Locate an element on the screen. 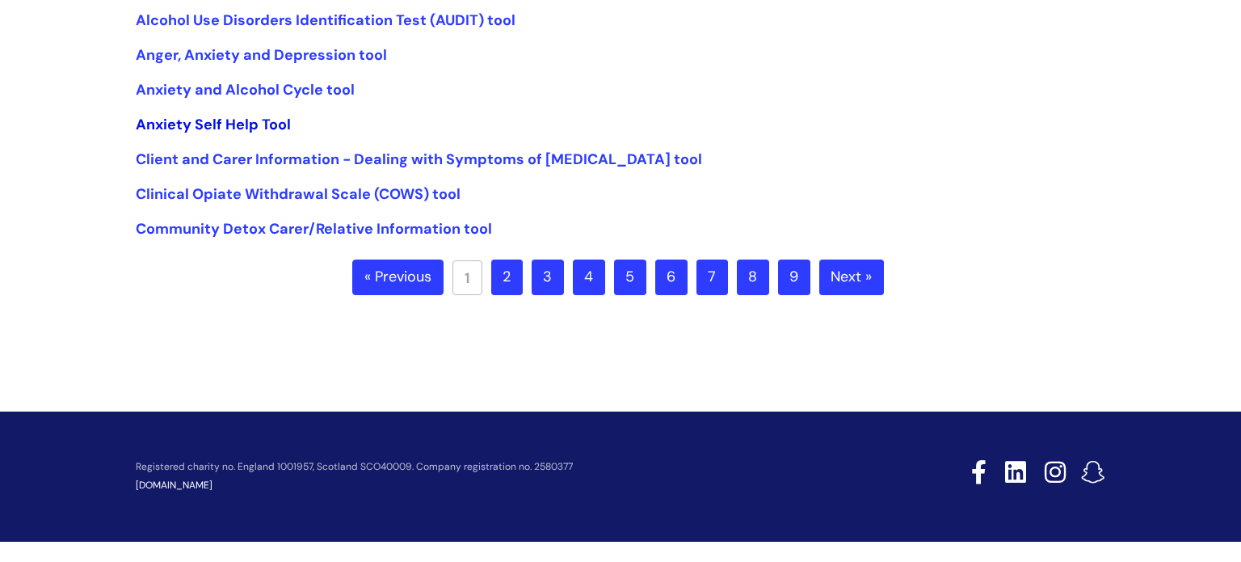 The height and width of the screenshot is (562, 1241). a: Alcohol Use Disorders Identification Test (AUDIT) tool is located at coordinates (326, 20).